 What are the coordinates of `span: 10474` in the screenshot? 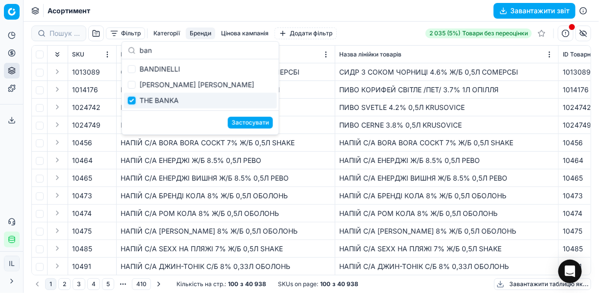 It's located at (82, 213).